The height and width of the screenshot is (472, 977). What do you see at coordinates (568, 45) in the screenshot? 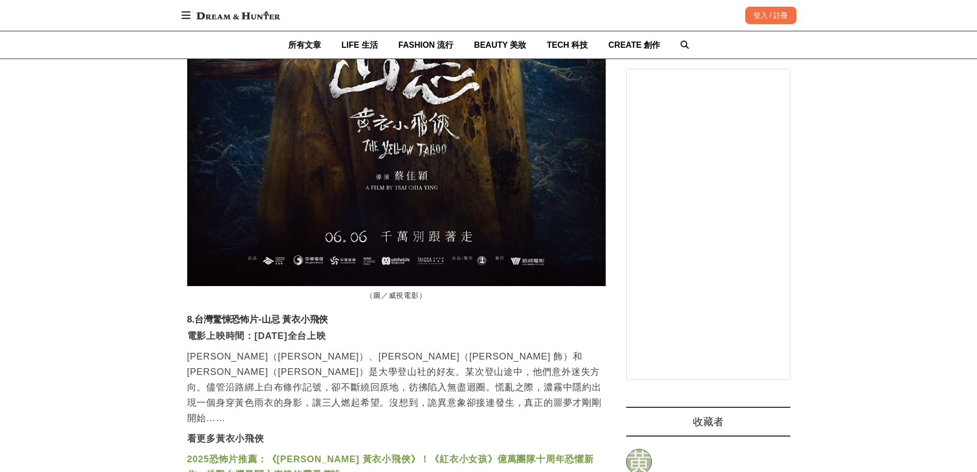
I see `a: TECH 科技` at bounding box center [568, 45].